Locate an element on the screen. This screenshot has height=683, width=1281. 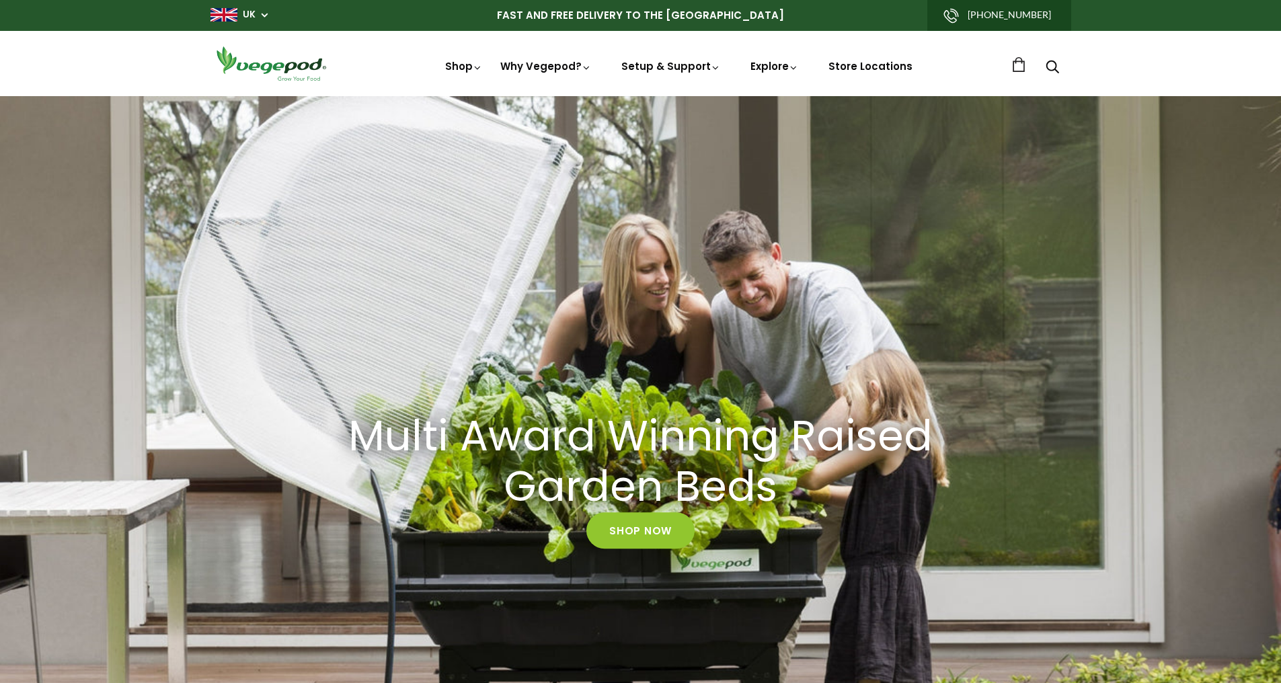
a: Multi Award Winning Raised Garden Beds is located at coordinates (641, 463).